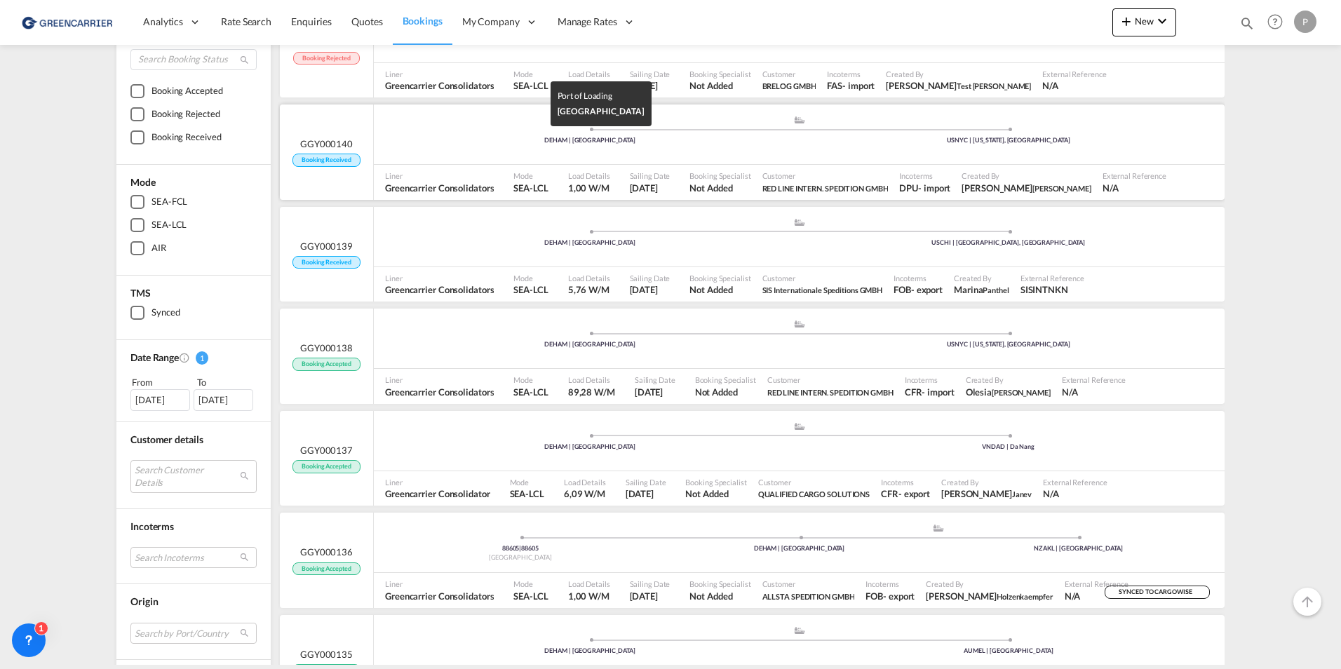 This screenshot has height=669, width=1341. What do you see at coordinates (986, 494) in the screenshot?
I see `span: Filip Janev` at bounding box center [986, 494].